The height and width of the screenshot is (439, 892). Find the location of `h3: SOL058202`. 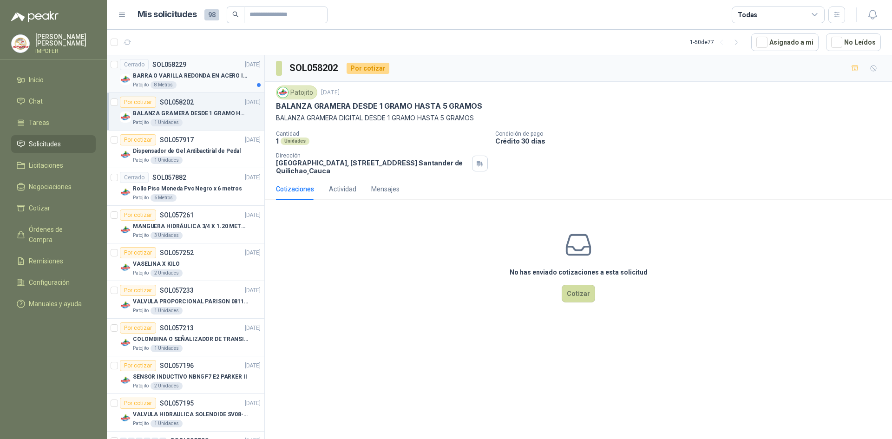

h3: SOL058202 is located at coordinates (314, 68).